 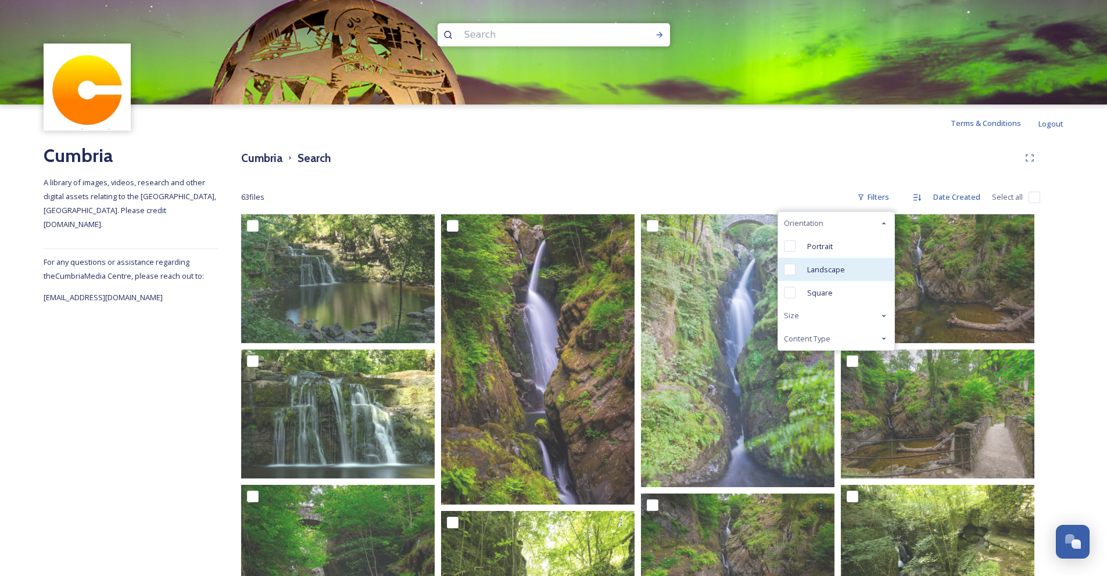 What do you see at coordinates (937, 279) in the screenshot?
I see `img: Aira-Force-7.jpg` at bounding box center [937, 279].